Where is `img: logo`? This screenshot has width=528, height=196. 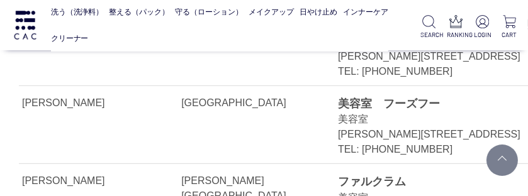
img: logo is located at coordinates (25, 25).